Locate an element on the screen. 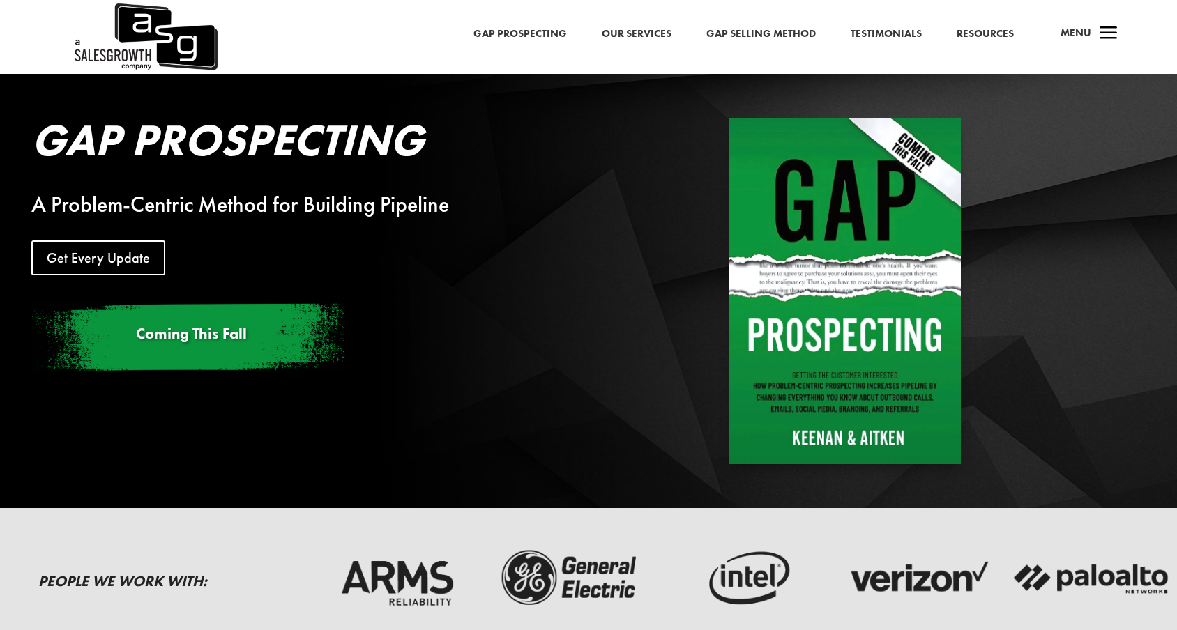 The image size is (1177, 630). img: arms-reliability-logo-dark is located at coordinates (397, 579).